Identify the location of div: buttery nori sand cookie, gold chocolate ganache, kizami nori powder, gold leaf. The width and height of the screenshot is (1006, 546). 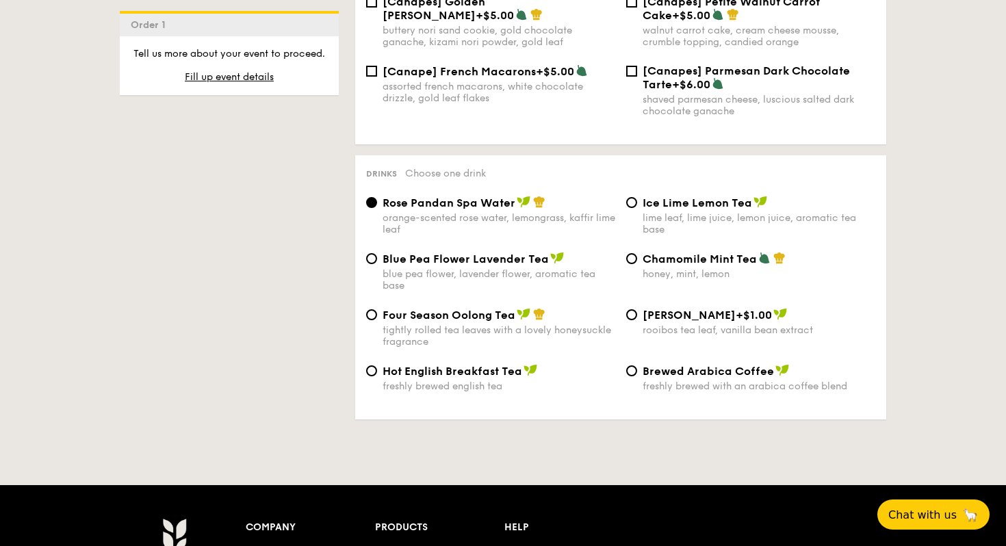
(499, 36).